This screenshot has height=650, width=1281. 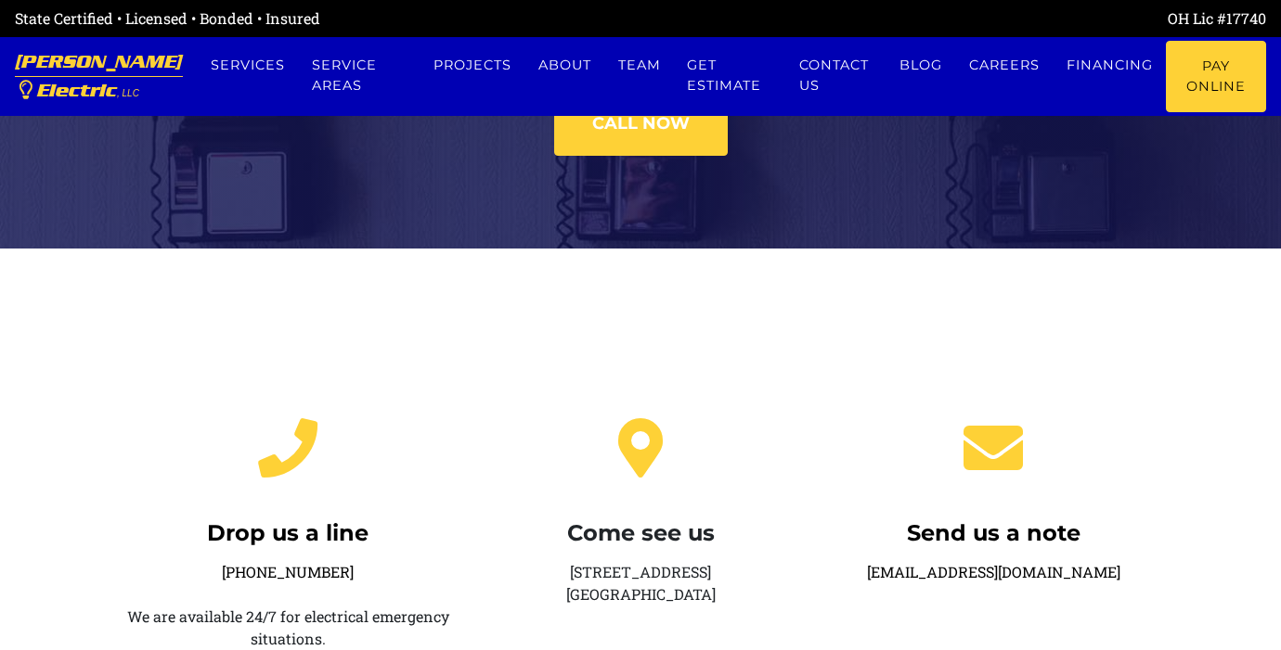 I want to click on div: State Certified • Licensed • Bonded • Insured, so click(x=328, y=19).